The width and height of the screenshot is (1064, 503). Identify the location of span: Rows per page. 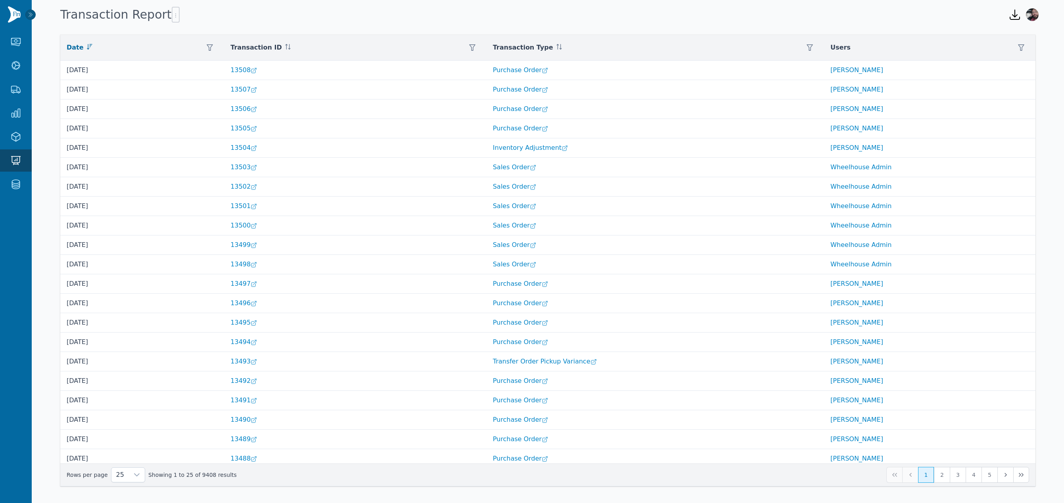
(120, 475).